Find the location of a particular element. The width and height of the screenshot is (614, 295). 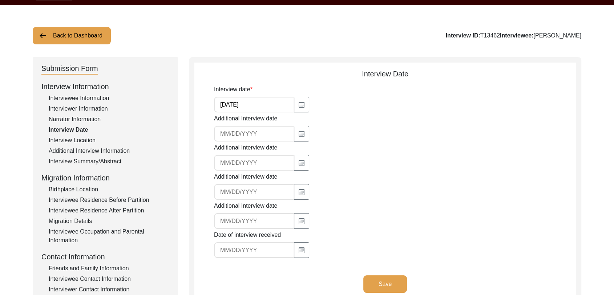

button: Back to Dashboard is located at coordinates (72, 36).